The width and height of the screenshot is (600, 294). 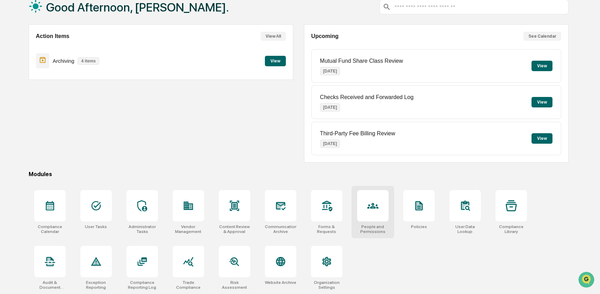 I want to click on div: Content Review & Approval, so click(x=234, y=229).